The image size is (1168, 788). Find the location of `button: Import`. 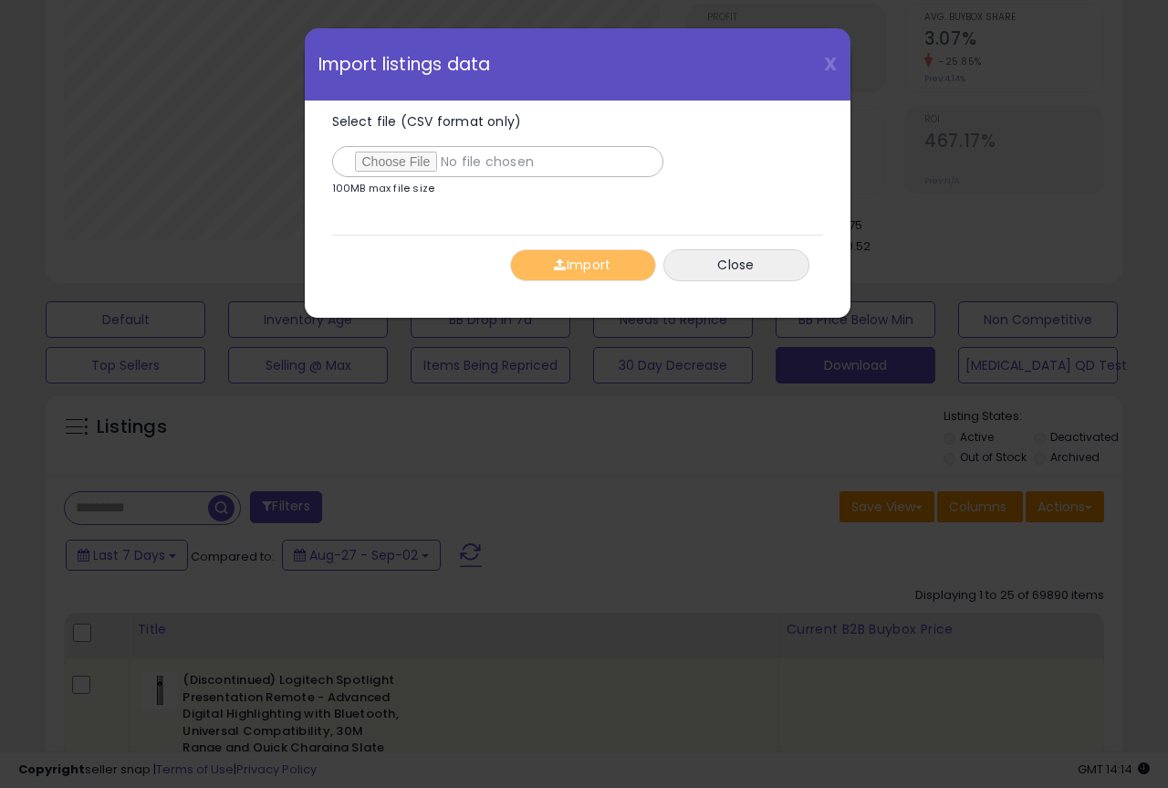

button: Import is located at coordinates (583, 265).